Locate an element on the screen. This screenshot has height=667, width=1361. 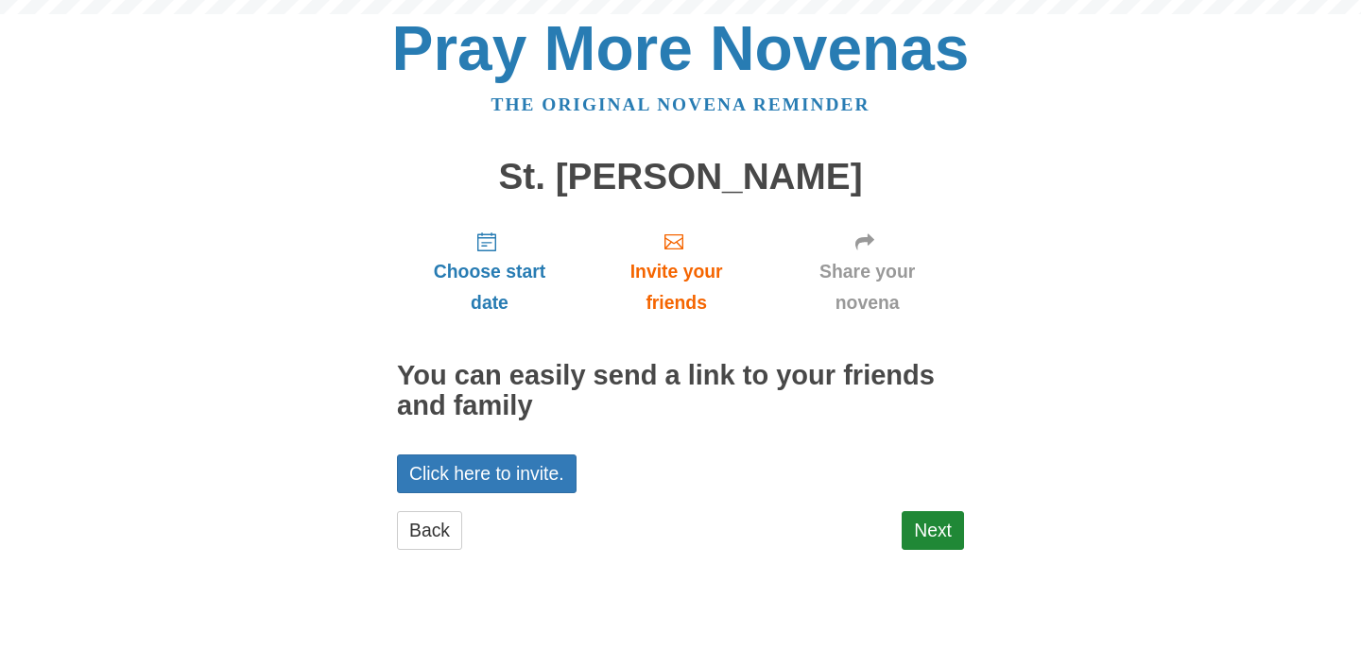
a: Pray More Novenas is located at coordinates (681, 48).